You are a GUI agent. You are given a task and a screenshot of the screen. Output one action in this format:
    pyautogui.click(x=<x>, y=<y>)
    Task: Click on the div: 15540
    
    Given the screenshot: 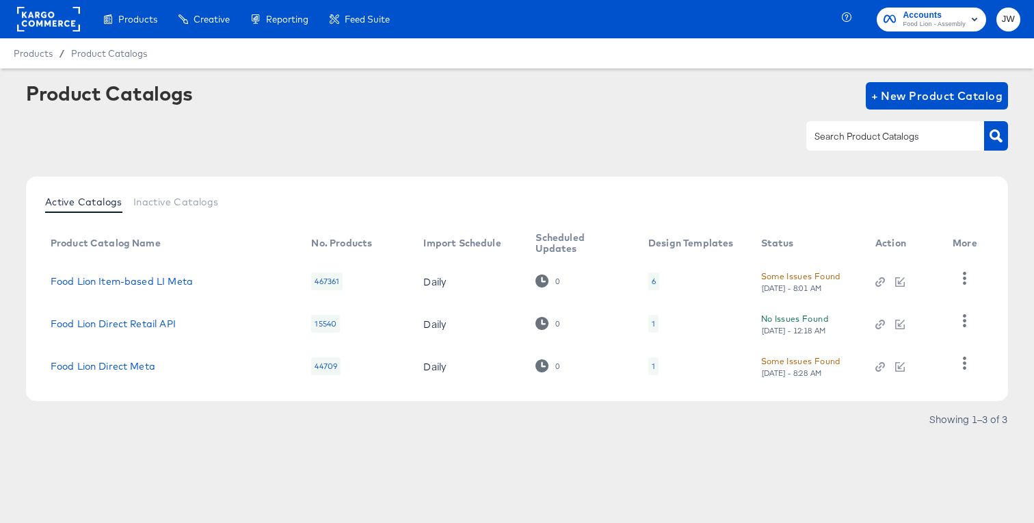 What is the action you would take?
    pyautogui.click(x=326, y=324)
    